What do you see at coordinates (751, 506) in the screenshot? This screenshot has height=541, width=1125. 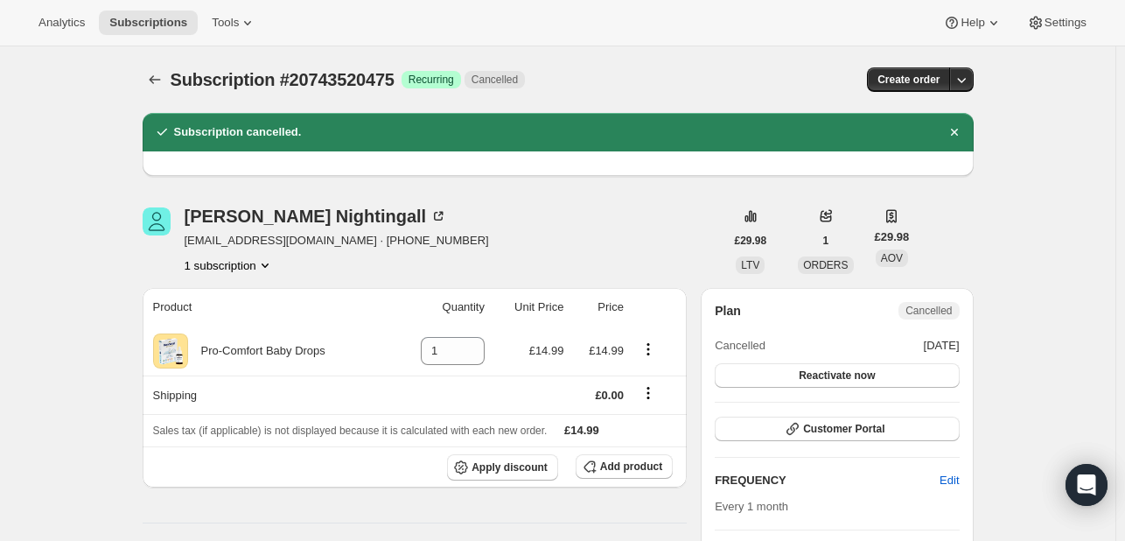 I see `span: Every 1 month` at bounding box center [751, 506].